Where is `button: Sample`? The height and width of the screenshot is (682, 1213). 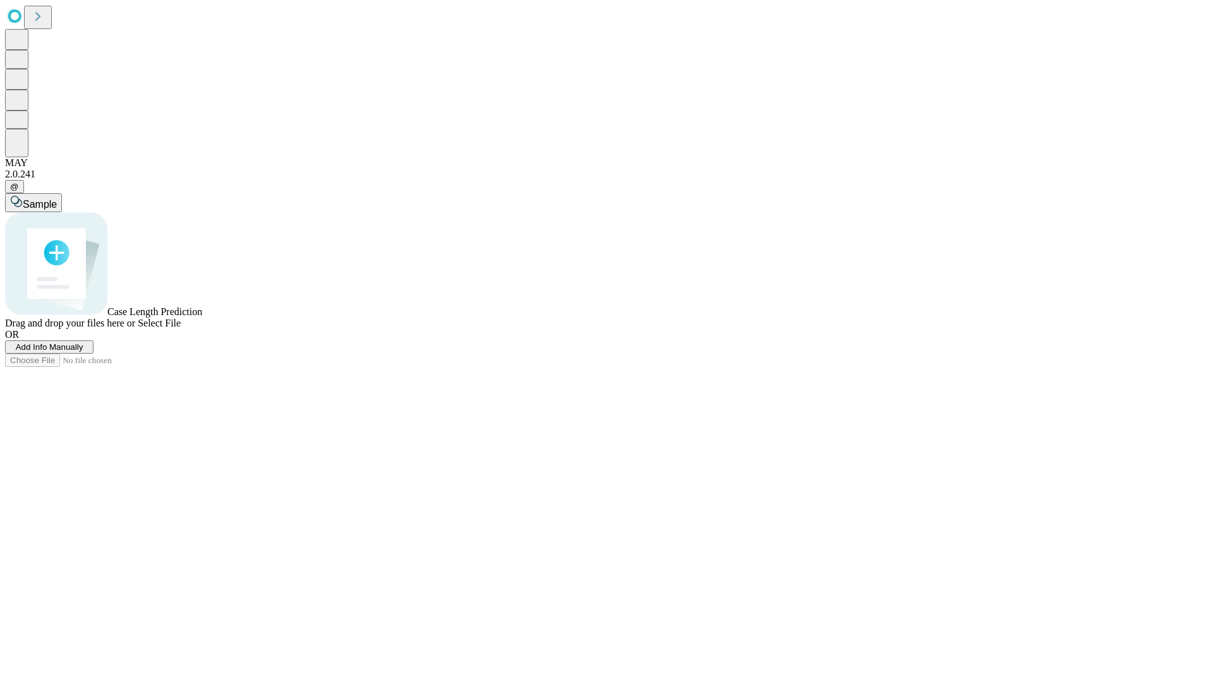 button: Sample is located at coordinates (33, 203).